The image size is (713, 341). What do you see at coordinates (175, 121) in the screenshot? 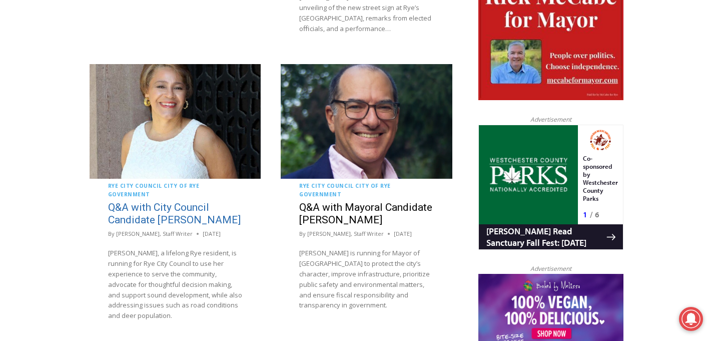
I see `img: (PHOTO: City council candidate Marion Anderson. Contributed.)` at bounding box center [175, 121].